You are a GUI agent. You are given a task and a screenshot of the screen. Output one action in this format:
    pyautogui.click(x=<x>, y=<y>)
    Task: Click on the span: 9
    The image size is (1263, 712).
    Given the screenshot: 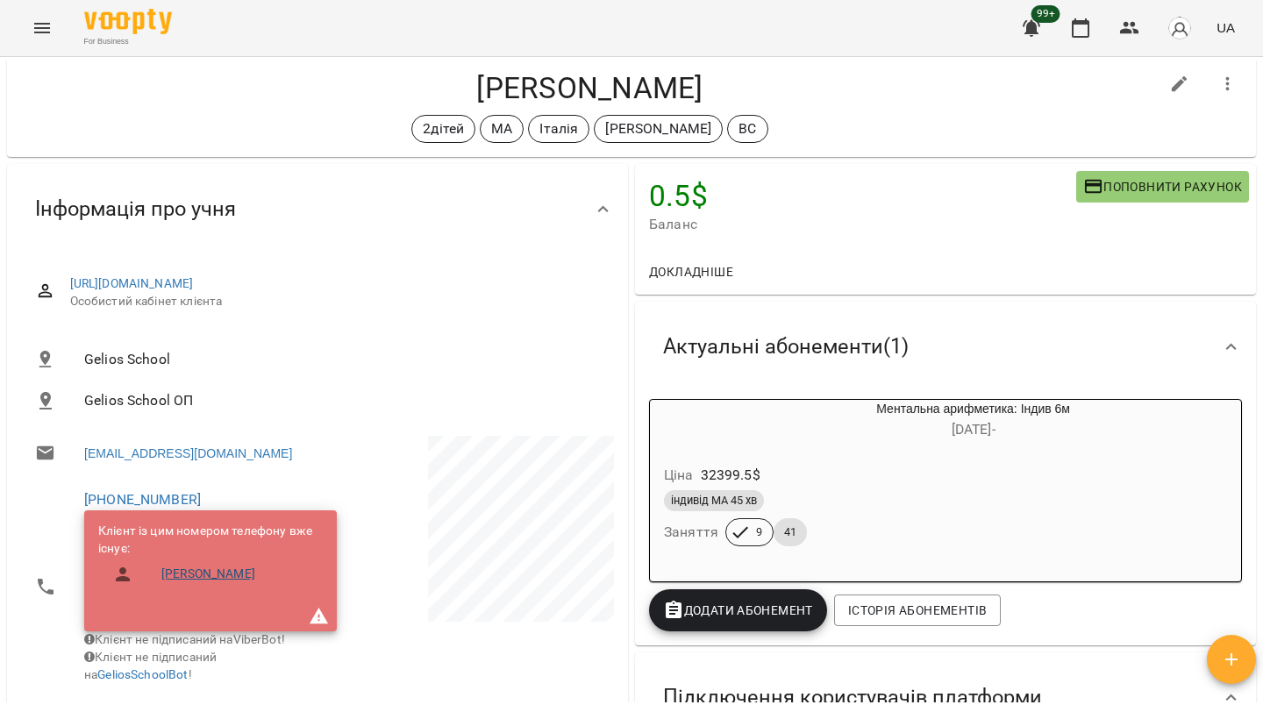 What is the action you would take?
    pyautogui.click(x=758, y=532)
    